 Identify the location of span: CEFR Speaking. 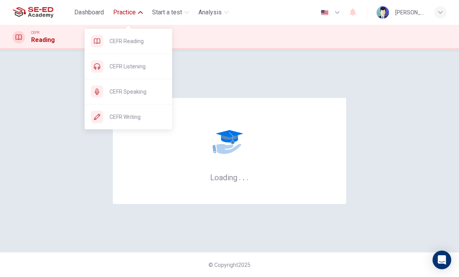
(138, 92).